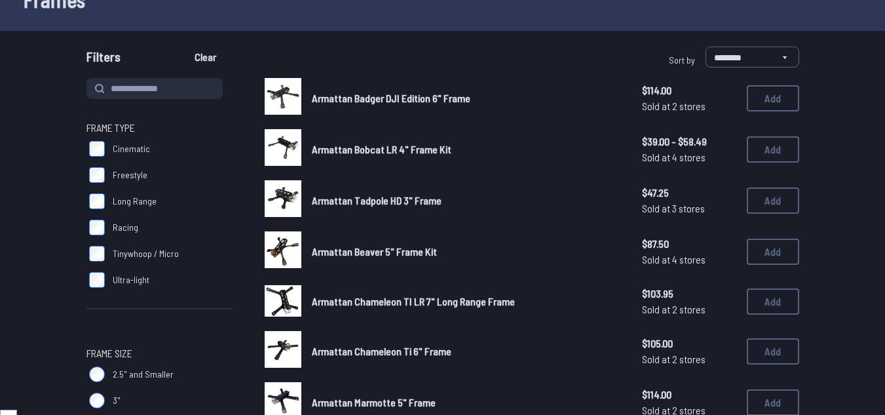 The image size is (885, 415). I want to click on span: Tinywhoop / Micro, so click(145, 253).